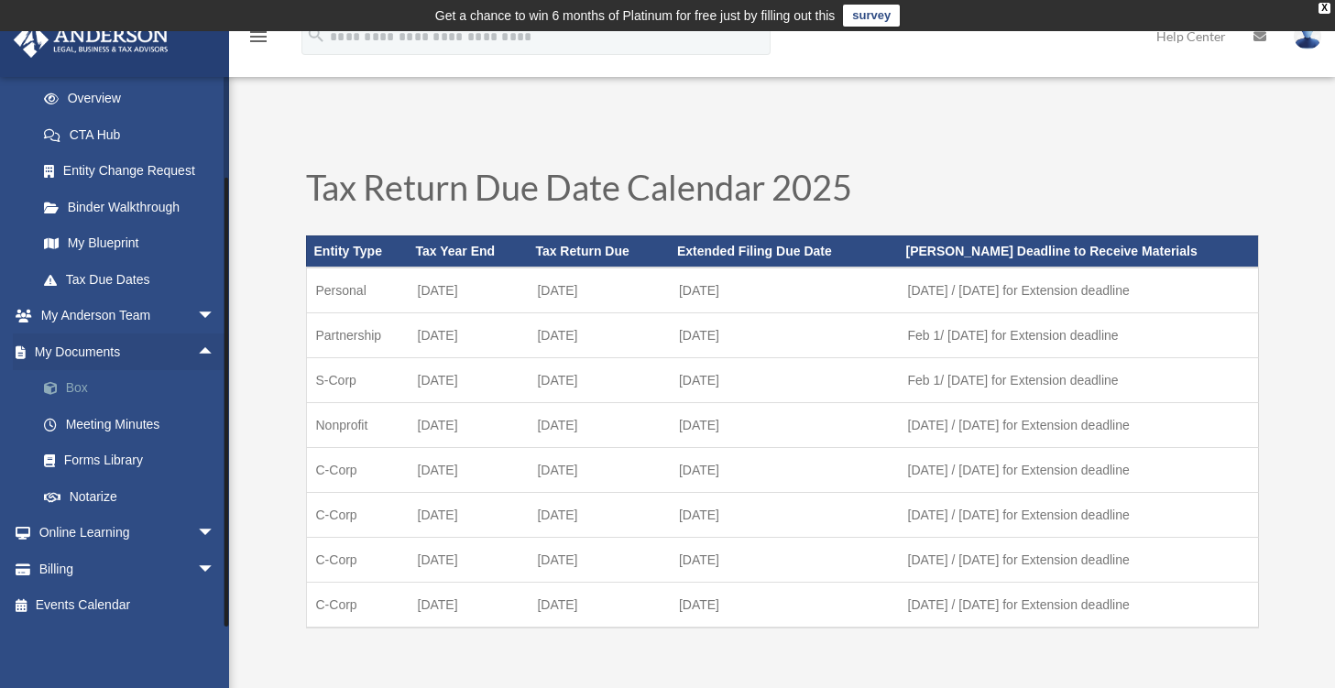  Describe the element at coordinates (91, 39) in the screenshot. I see `img: Anderson Advisors Platinum Portal` at that location.